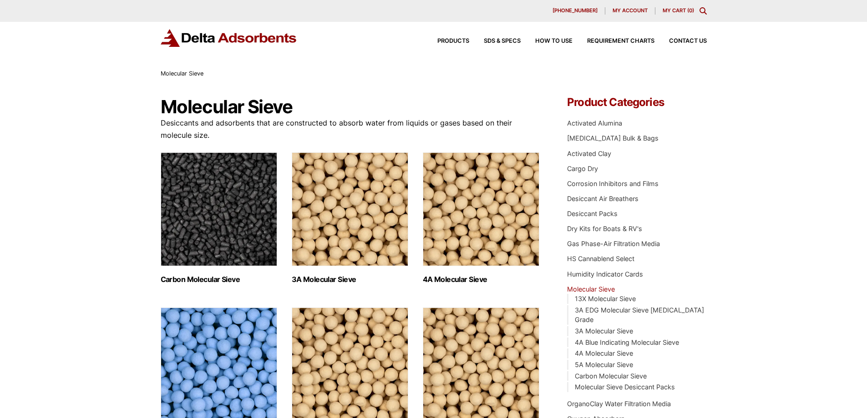 This screenshot has height=418, width=867. I want to click on a: Carbon Molecular Sieve, so click(611, 376).